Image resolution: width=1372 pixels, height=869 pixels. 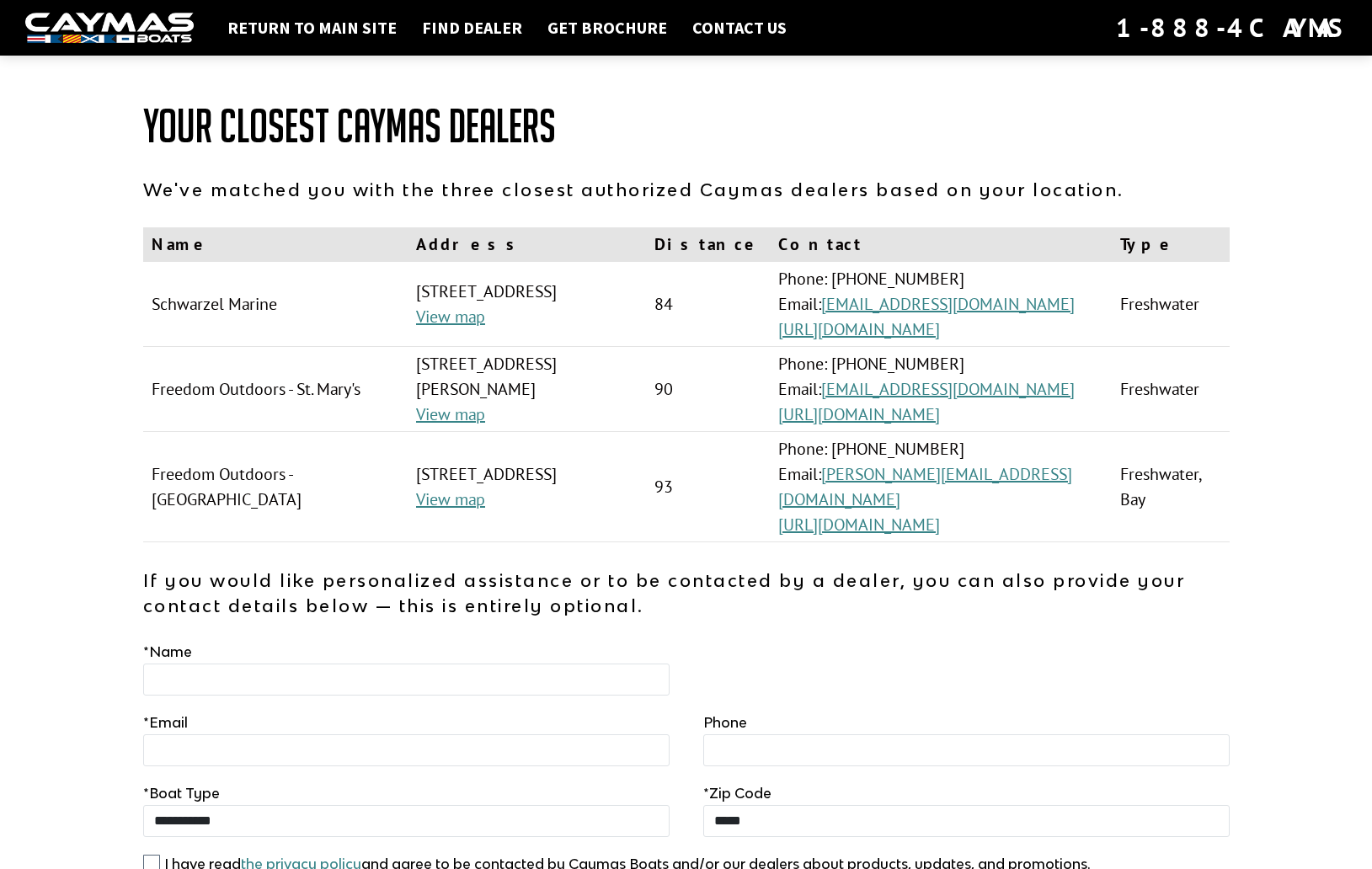 What do you see at coordinates (526, 244) in the screenshot?
I see `th: Address` at bounding box center [526, 244].